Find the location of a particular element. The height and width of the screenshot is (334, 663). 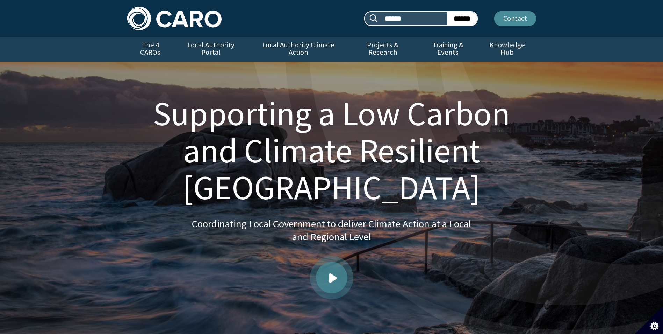

a: Play video is located at coordinates (332, 277).